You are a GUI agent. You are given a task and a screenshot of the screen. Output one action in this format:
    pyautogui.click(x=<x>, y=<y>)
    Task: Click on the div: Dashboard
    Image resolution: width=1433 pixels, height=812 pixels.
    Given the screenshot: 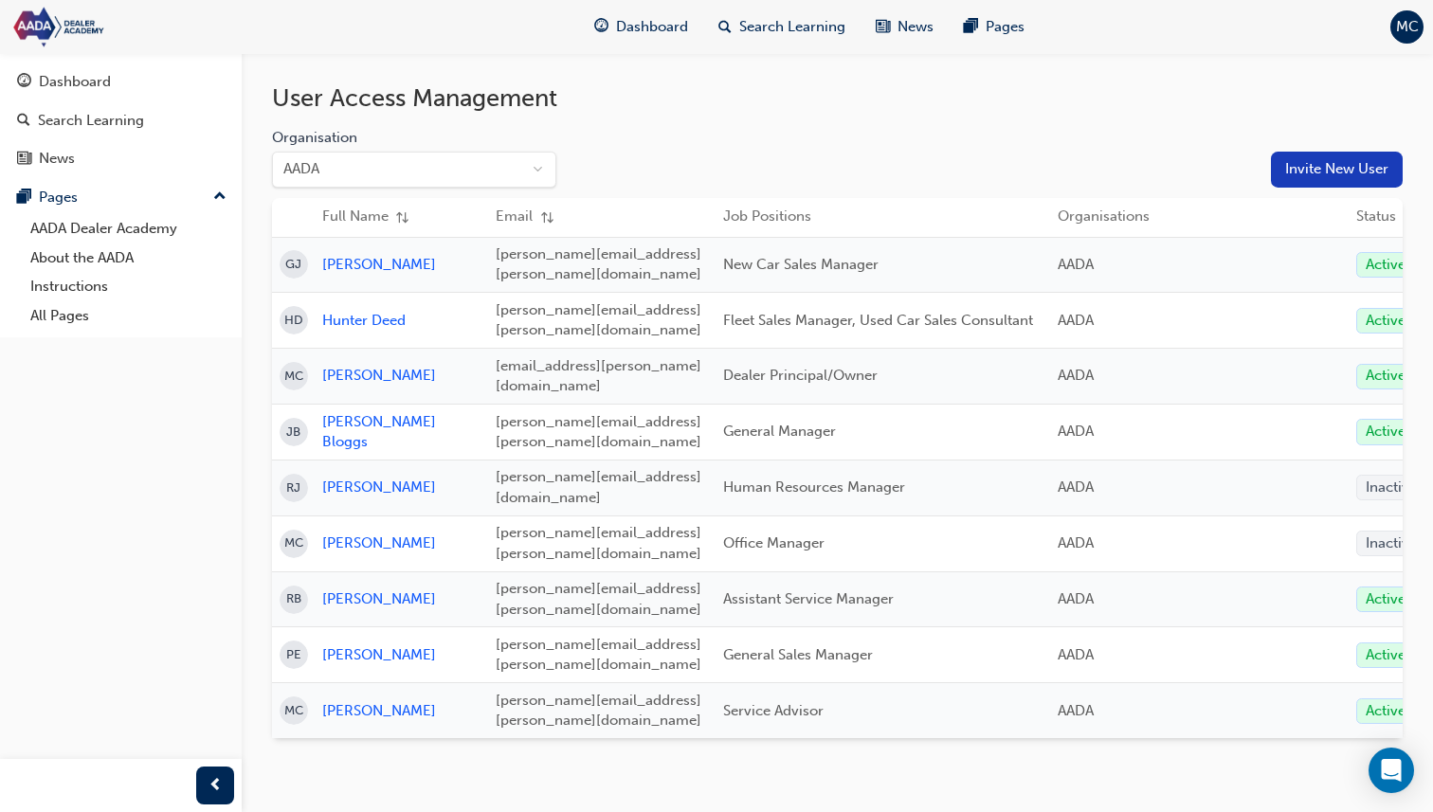 What is the action you would take?
    pyautogui.click(x=75, y=81)
    